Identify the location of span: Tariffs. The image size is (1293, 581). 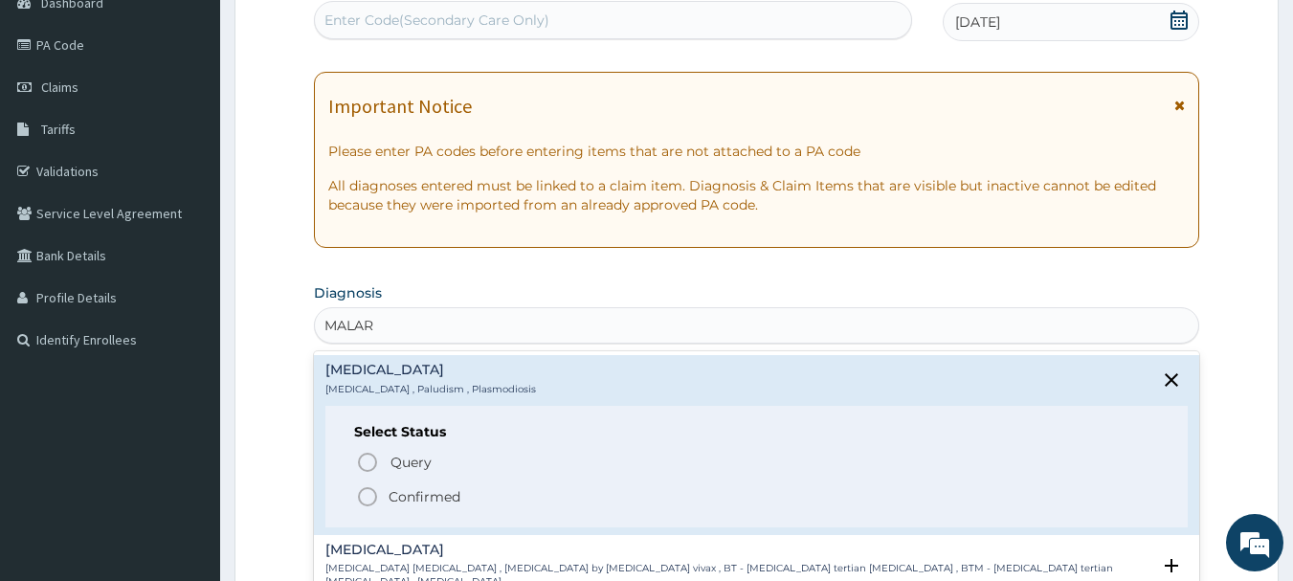
(58, 129).